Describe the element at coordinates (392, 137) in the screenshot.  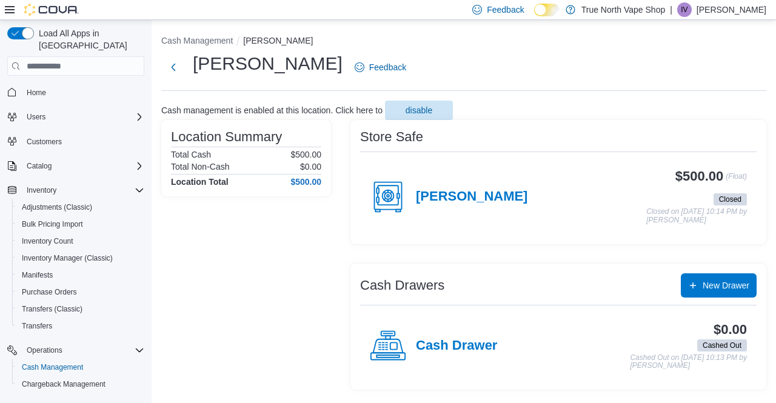
I see `h3: Store Safe` at that location.